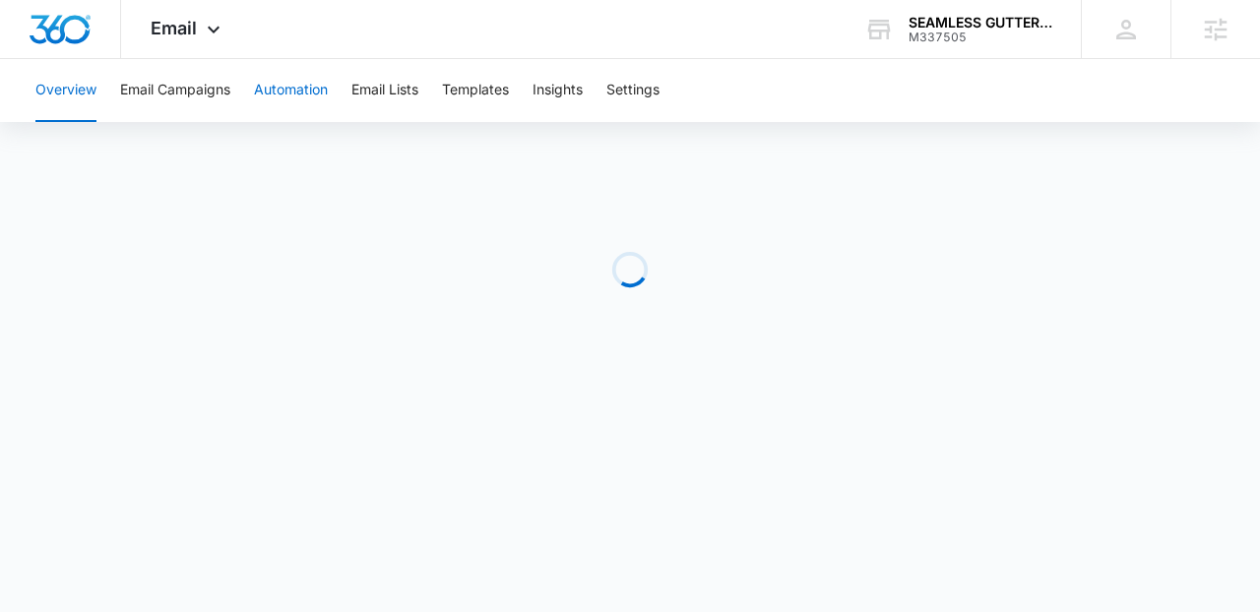 The width and height of the screenshot is (1260, 612). What do you see at coordinates (475, 91) in the screenshot?
I see `button: Templates` at bounding box center [475, 91].